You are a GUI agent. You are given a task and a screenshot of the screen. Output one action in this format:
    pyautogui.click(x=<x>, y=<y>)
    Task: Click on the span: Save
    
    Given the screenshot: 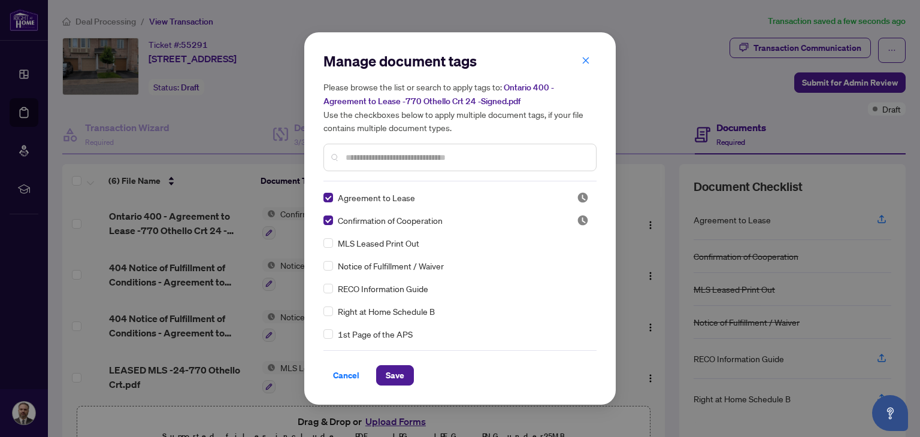 What is the action you would take?
    pyautogui.click(x=395, y=376)
    